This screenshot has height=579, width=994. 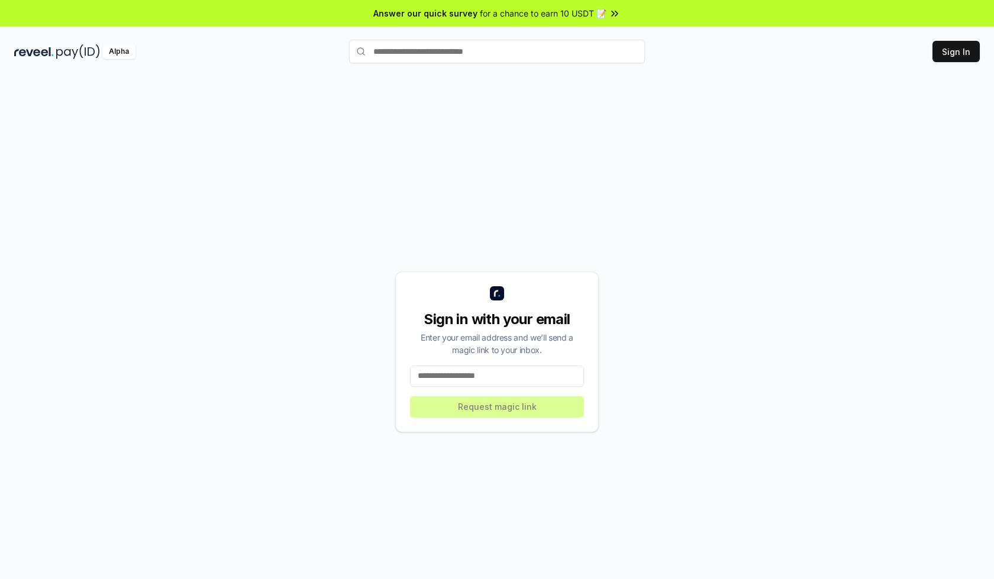 I want to click on img: reveel_dark, so click(x=34, y=51).